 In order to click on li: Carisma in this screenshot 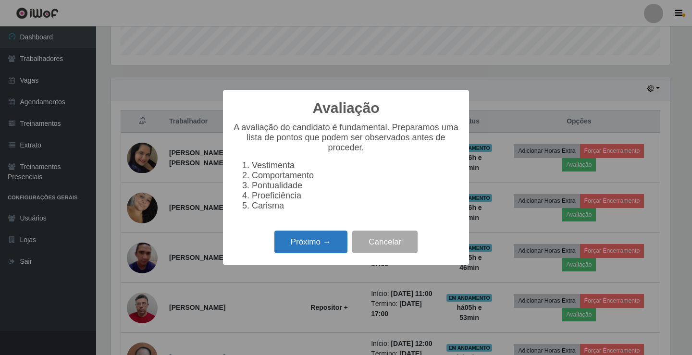, I will do `click(356, 206)`.